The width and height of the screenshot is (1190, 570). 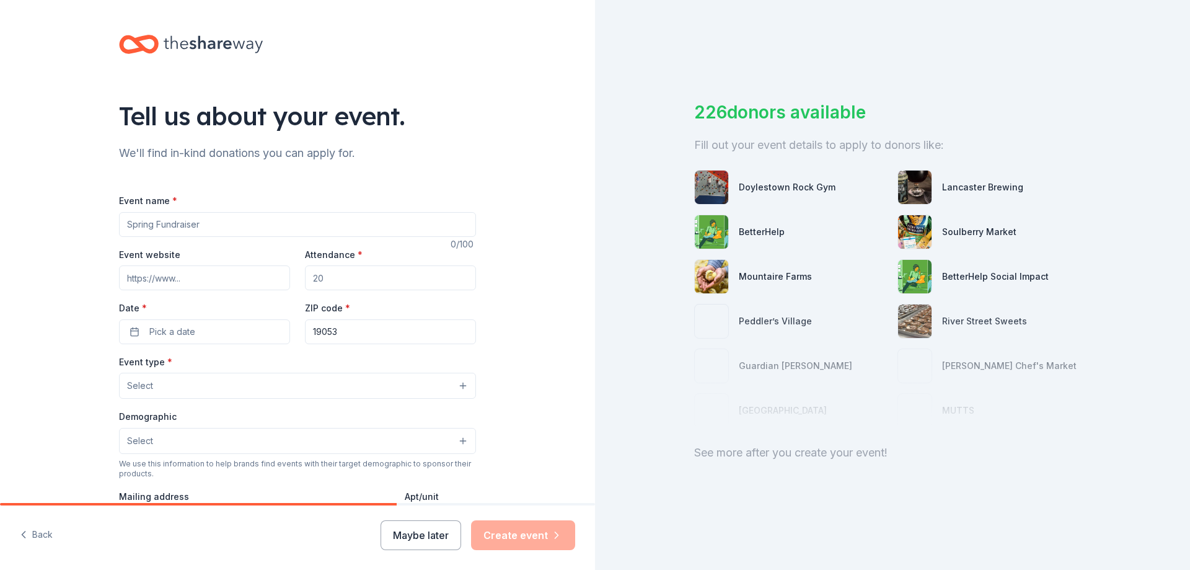 I want to click on input: https://www..., so click(x=205, y=278).